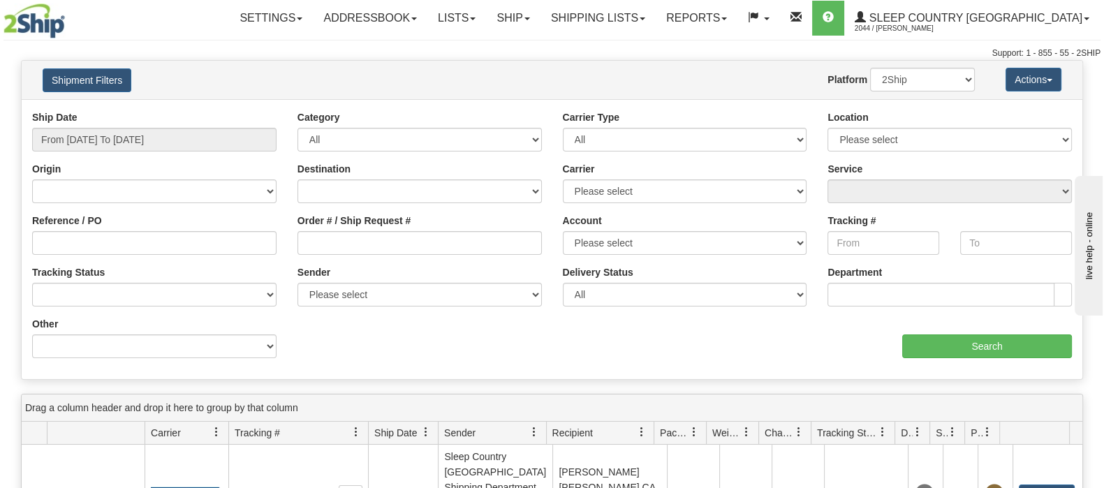 This screenshot has width=1104, height=488. I want to click on a: Recipient filter column settings, so click(642, 432).